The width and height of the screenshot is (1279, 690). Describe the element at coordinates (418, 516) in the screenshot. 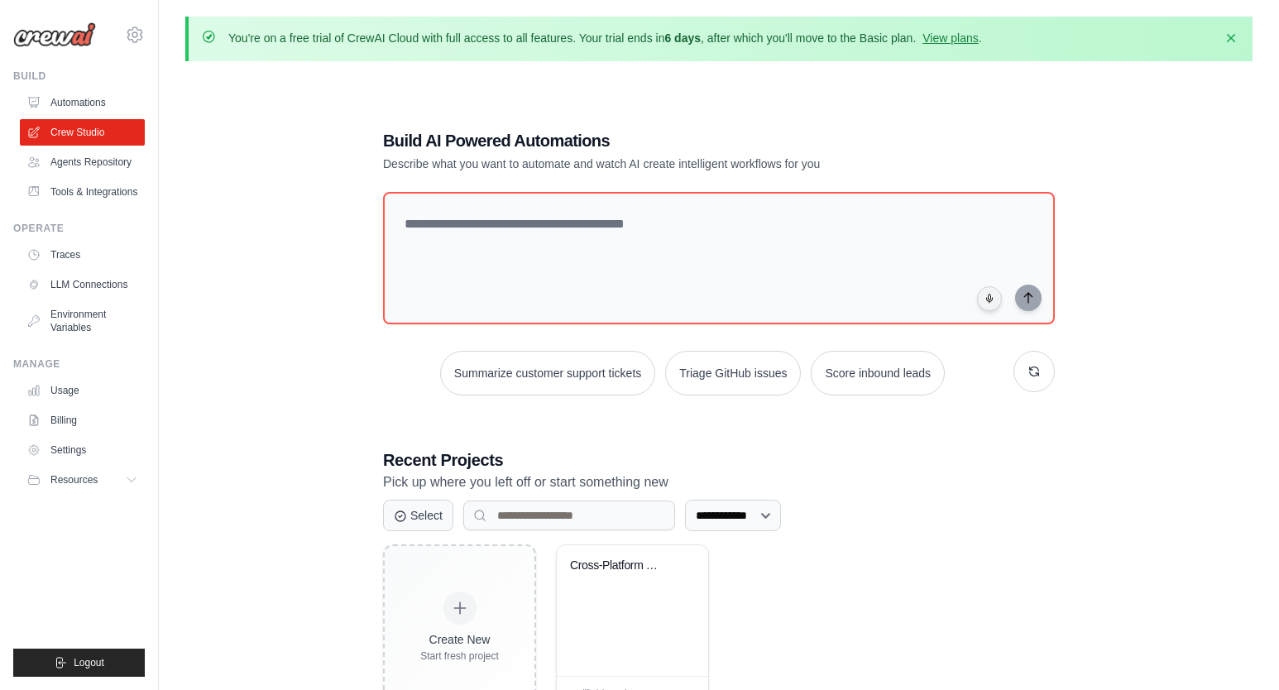

I see `button: Select` at that location.